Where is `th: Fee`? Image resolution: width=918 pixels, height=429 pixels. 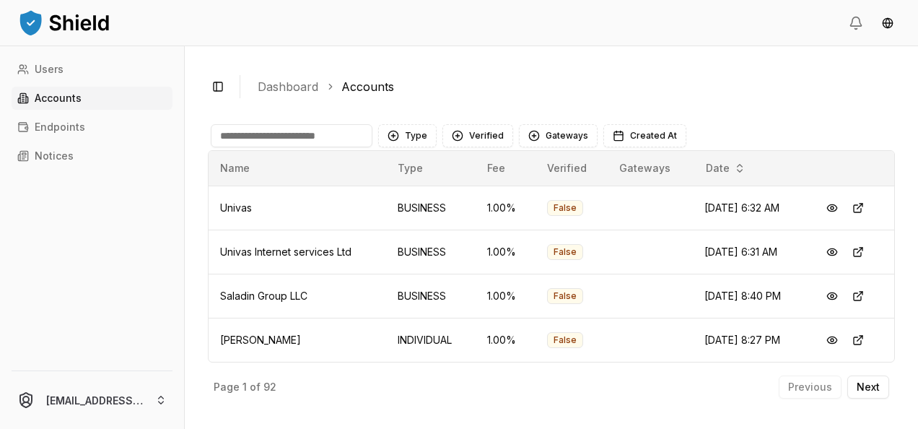
th: Fee is located at coordinates (505, 168).